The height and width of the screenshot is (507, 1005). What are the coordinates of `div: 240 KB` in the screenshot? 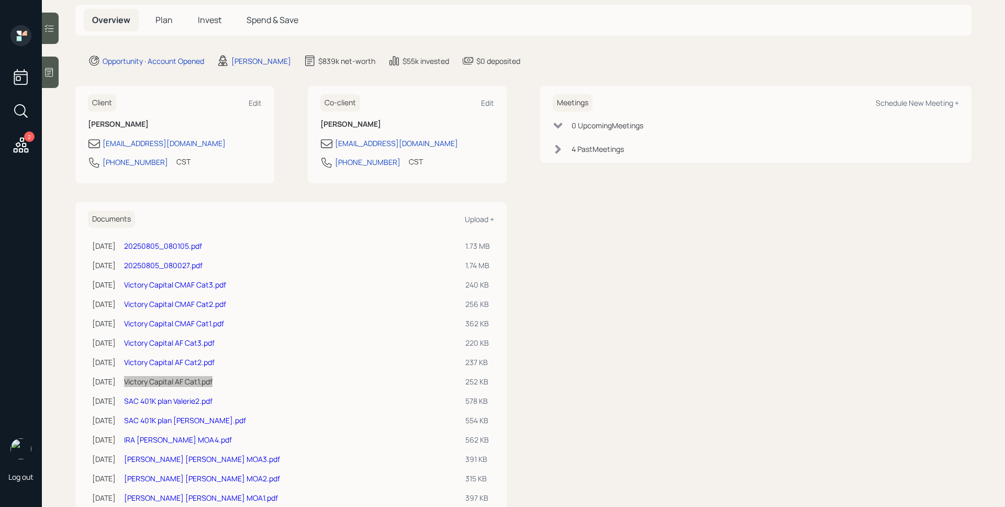 It's located at (478, 284).